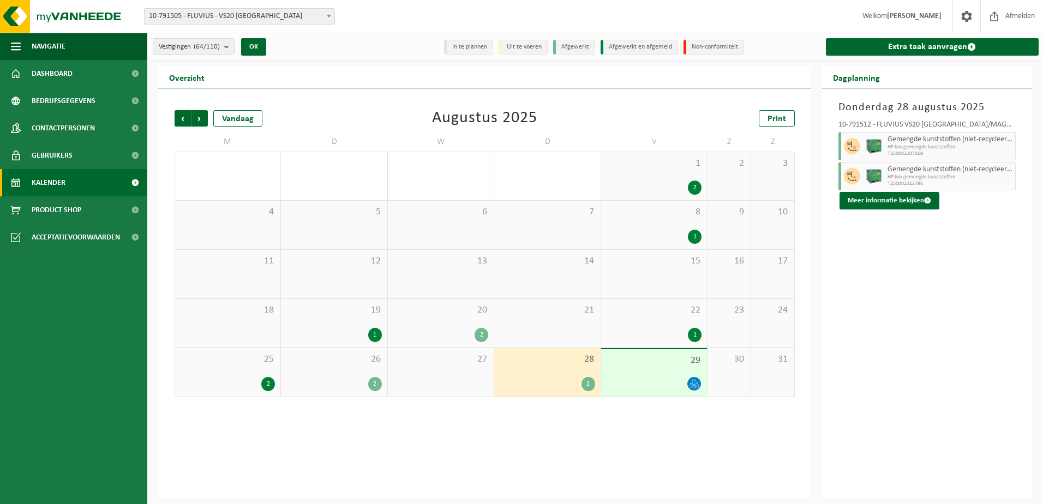 This screenshot has height=504, width=1043. Describe the element at coordinates (194, 46) in the screenshot. I see `button: Vestigingen(64/110)` at that location.